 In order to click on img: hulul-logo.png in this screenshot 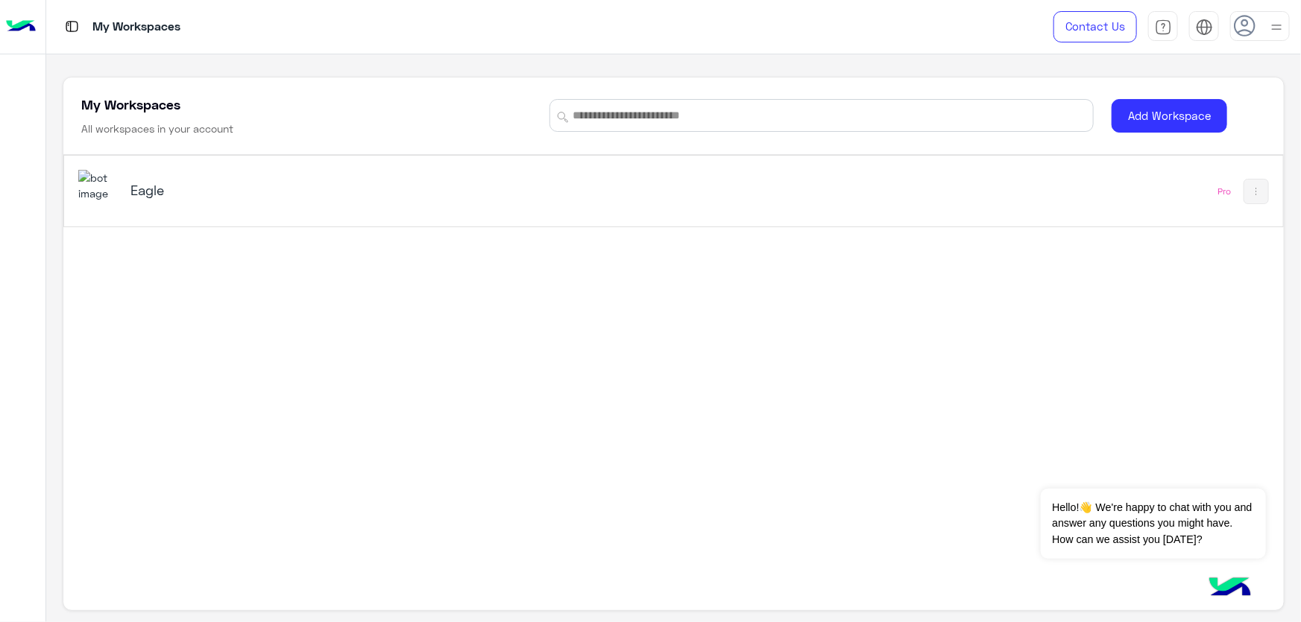, I will do `click(1230, 589)`.